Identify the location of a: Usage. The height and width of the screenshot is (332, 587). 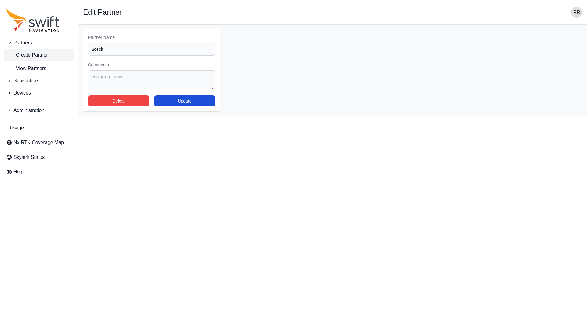
(39, 128).